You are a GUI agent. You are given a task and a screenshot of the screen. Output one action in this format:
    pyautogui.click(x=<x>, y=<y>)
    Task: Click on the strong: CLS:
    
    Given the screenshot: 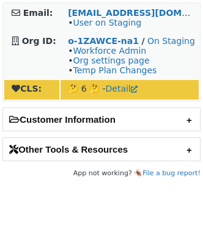 What is the action you would take?
    pyautogui.click(x=26, y=89)
    